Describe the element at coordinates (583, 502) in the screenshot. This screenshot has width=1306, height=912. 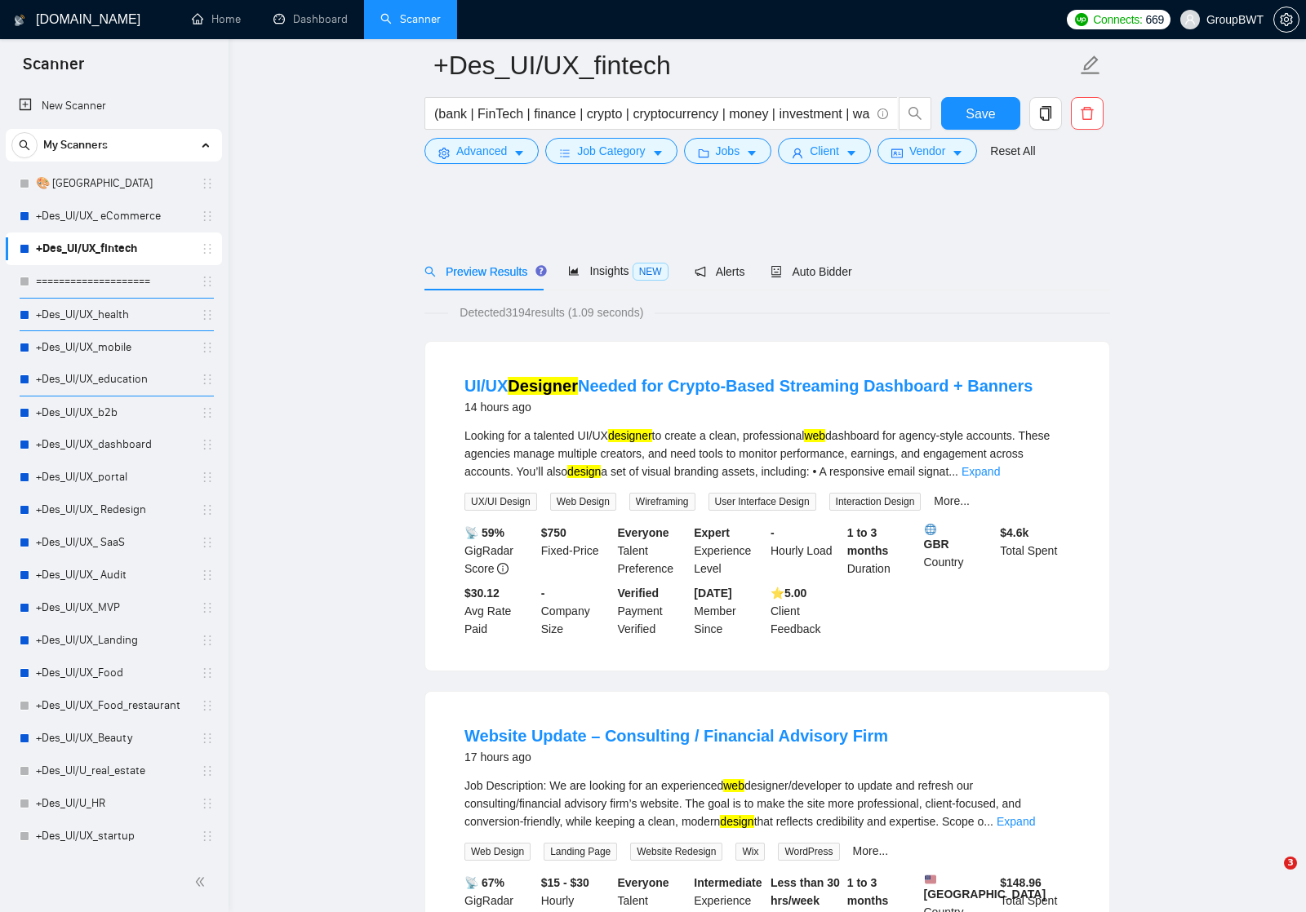
I see `span: Web Design` at that location.